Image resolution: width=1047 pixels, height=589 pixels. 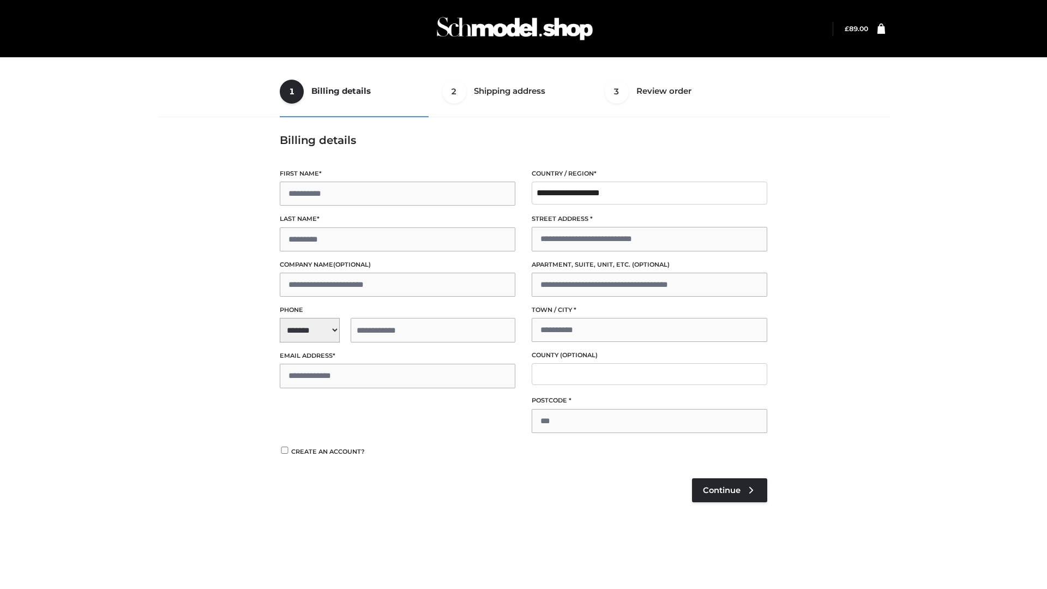 What do you see at coordinates (649, 310) in the screenshot?
I see `label: Town / City` at bounding box center [649, 310].